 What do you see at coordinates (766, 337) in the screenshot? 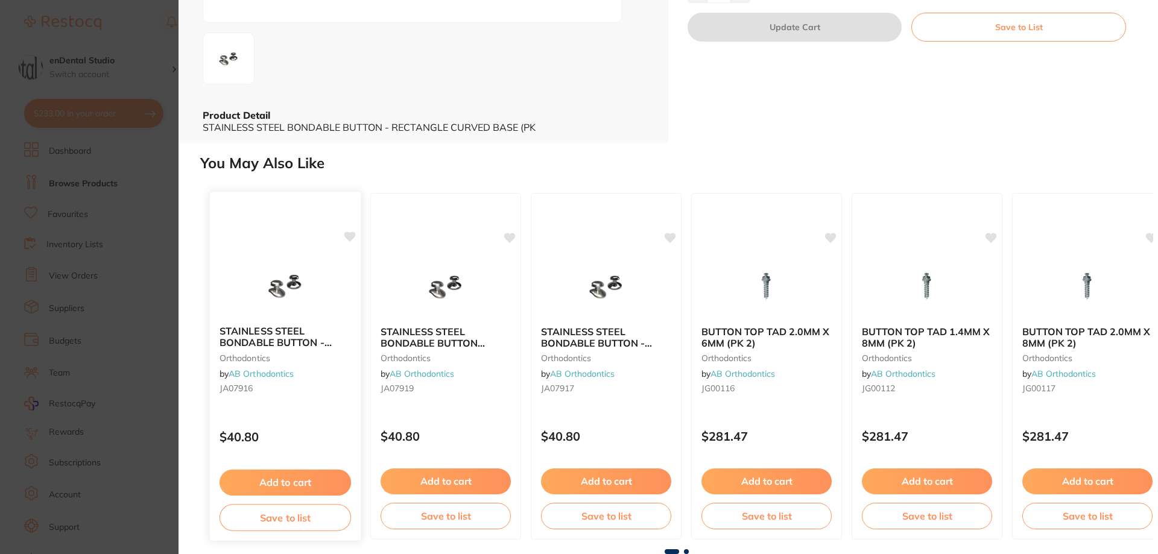
I see `b: BUTTON TOP TAD 2.0MM X 6MM (PK 2)` at bounding box center [766, 337].